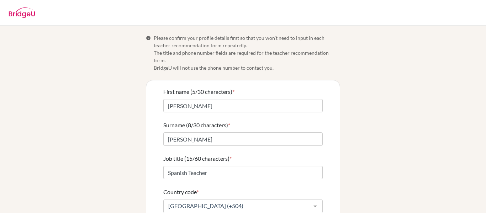 The height and width of the screenshot is (213, 486). I want to click on img: BridgeU logo, so click(22, 13).